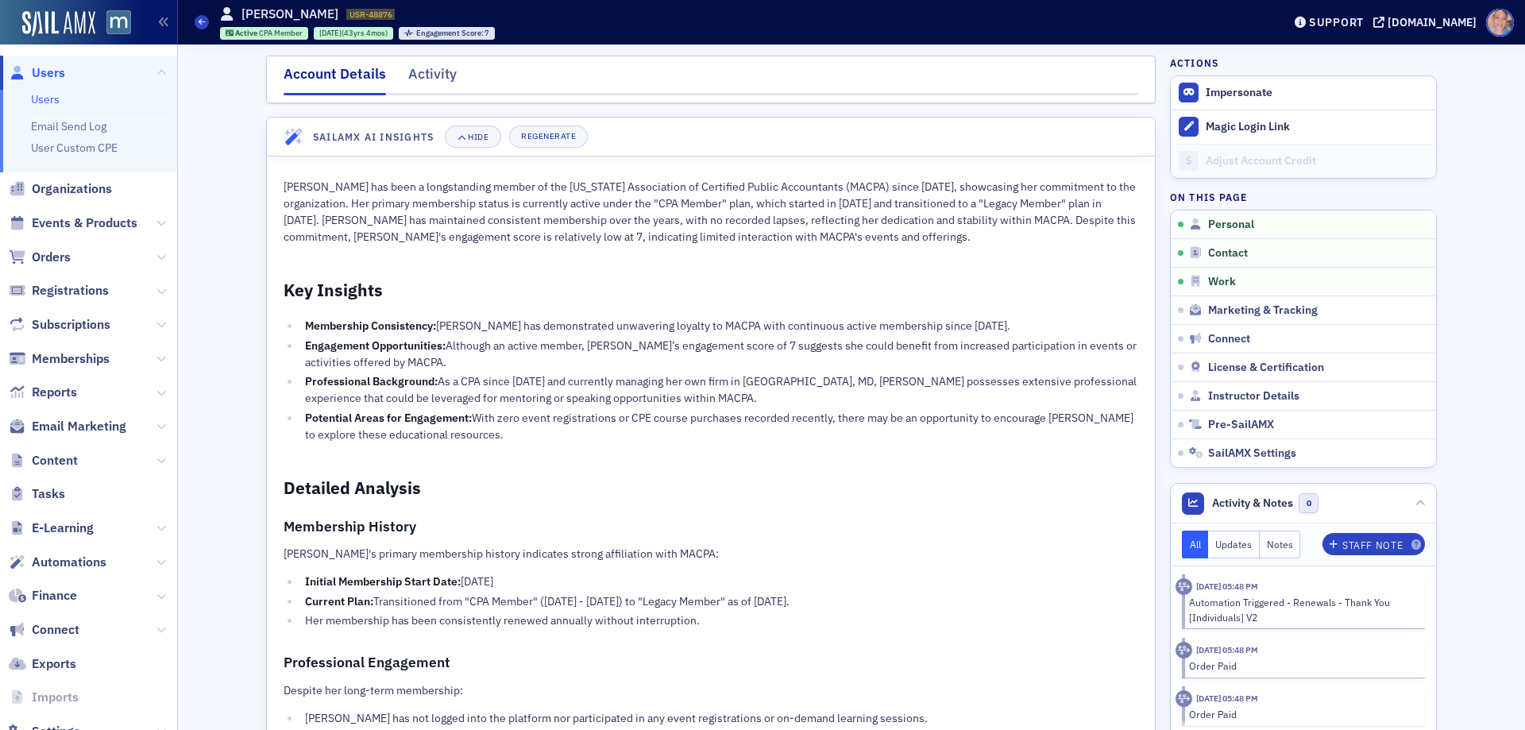  Describe the element at coordinates (1373, 545) in the screenshot. I see `div: Staff Note` at that location.